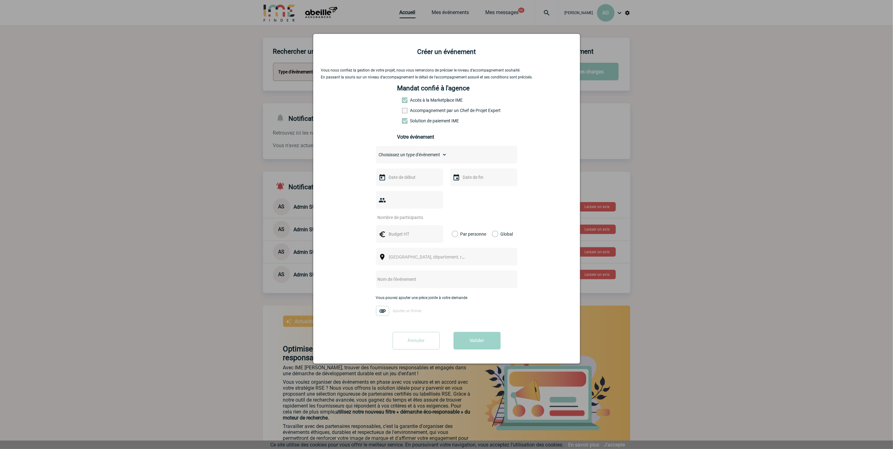 The width and height of the screenshot is (893, 449). I want to click on input: Nom de l'événement, so click(438, 279).